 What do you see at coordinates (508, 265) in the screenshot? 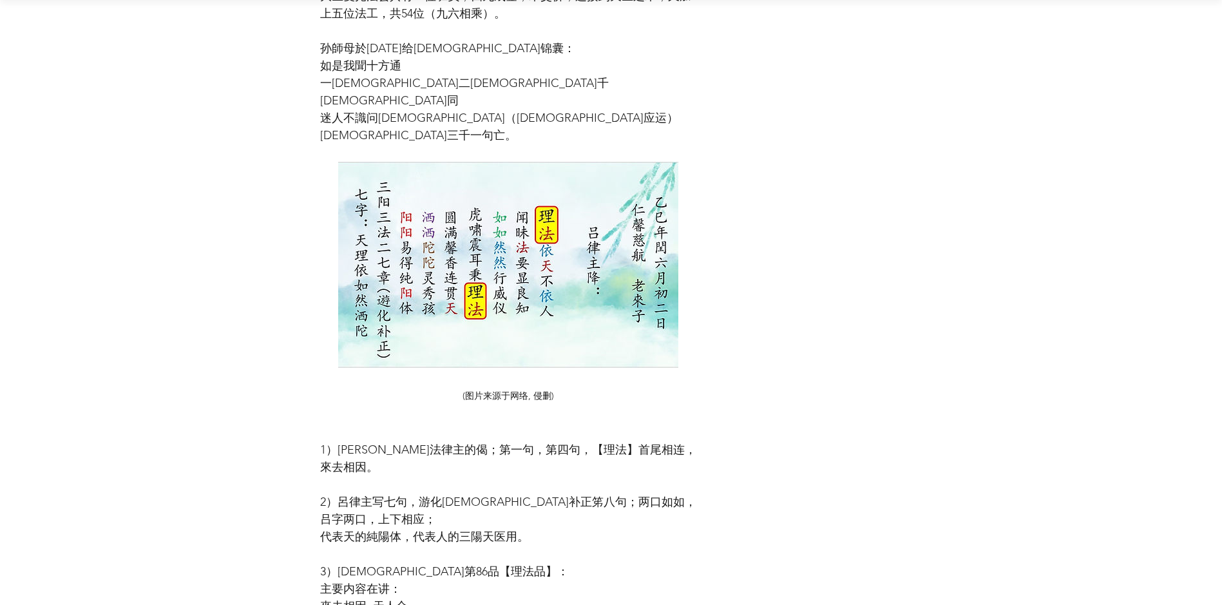
I see `img: (图片来源于网络, 侵删)` at bounding box center [508, 265].